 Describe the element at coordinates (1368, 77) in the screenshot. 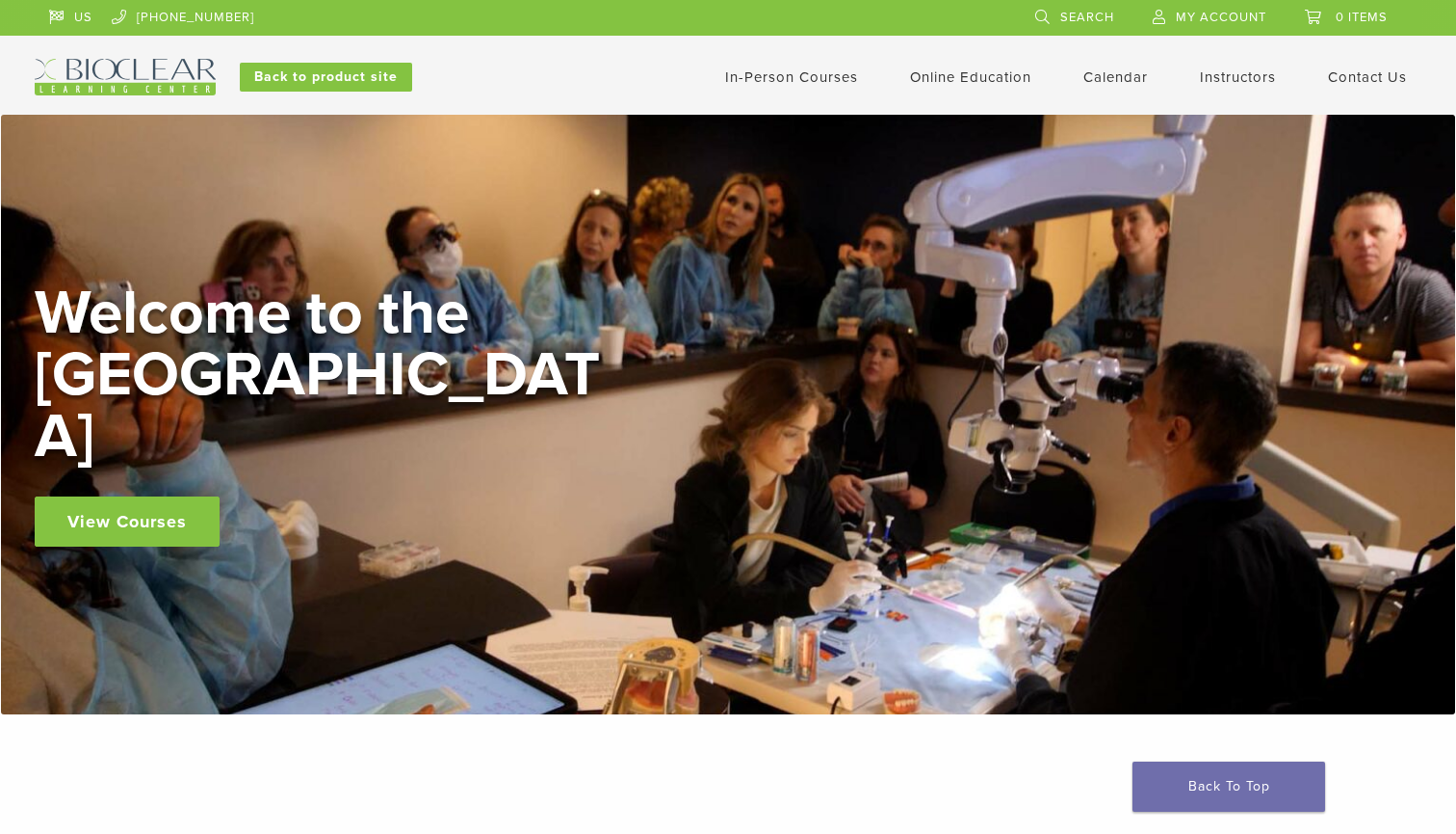

I see `a: Contact Us` at that location.